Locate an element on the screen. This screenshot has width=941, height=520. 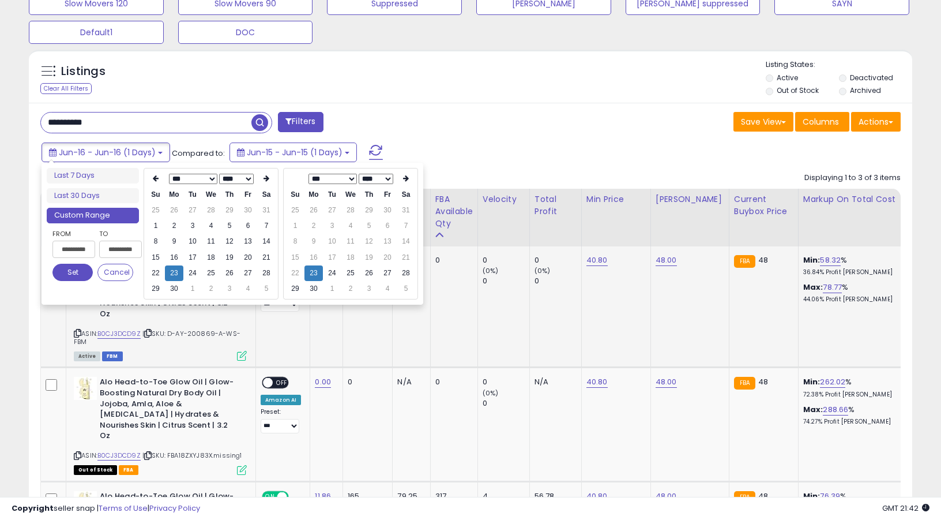
div: N/A is located at coordinates (409, 382).